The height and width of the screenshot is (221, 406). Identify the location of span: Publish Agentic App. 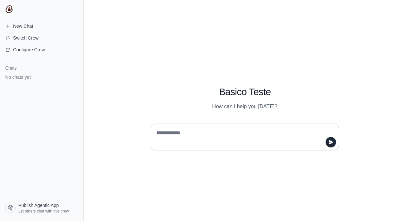
(39, 205).